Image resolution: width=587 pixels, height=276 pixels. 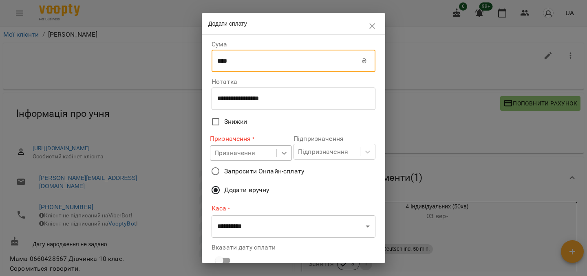 I want to click on label: Каса, so click(x=293, y=209).